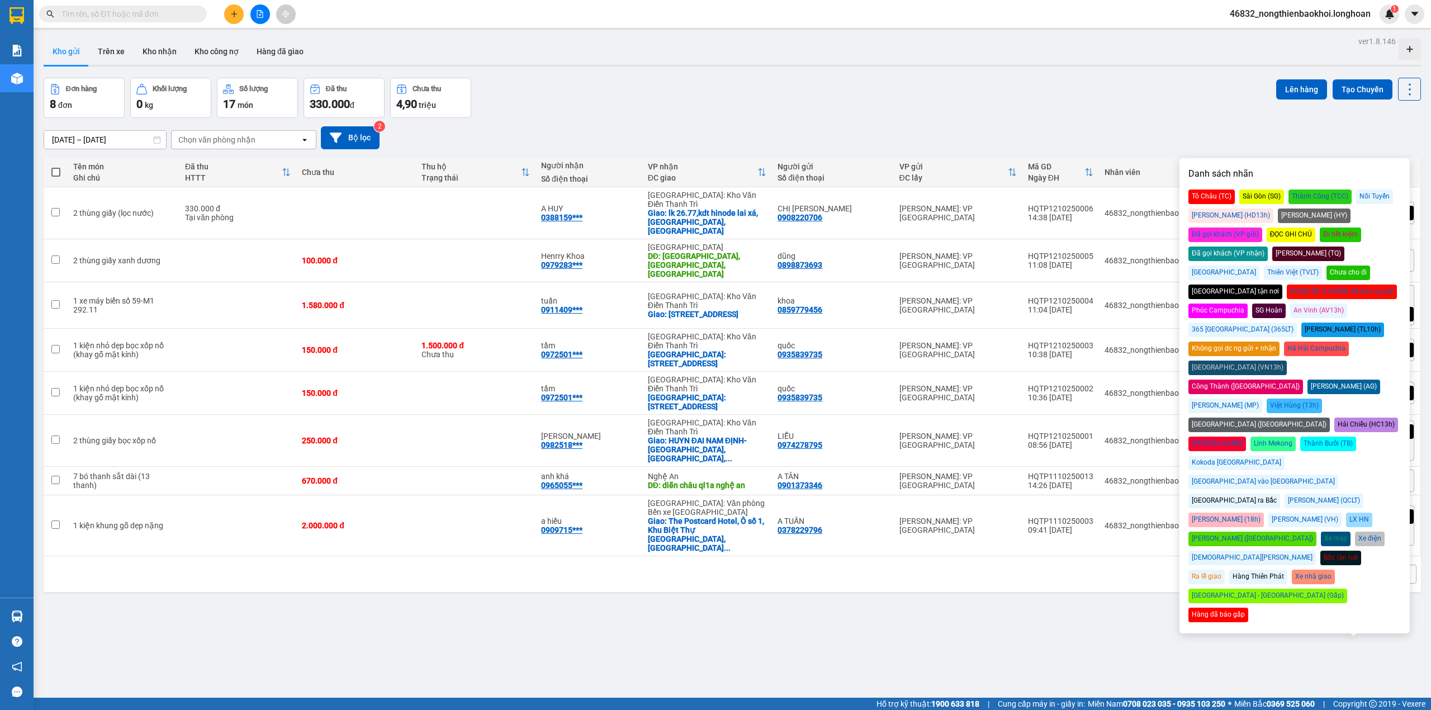 This screenshot has height=710, width=1431. What do you see at coordinates (1415, 14) in the screenshot?
I see `span: caret-down` at bounding box center [1415, 14].